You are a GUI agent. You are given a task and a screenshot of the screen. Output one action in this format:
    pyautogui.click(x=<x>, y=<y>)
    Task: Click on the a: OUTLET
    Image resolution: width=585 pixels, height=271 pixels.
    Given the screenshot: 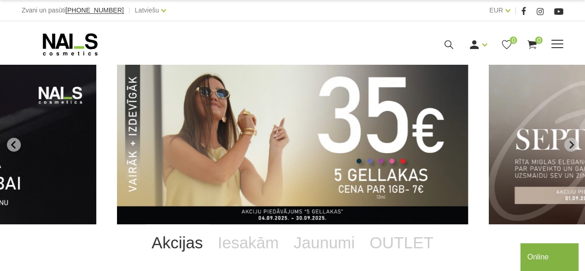 What is the action you would take?
    pyautogui.click(x=402, y=243)
    